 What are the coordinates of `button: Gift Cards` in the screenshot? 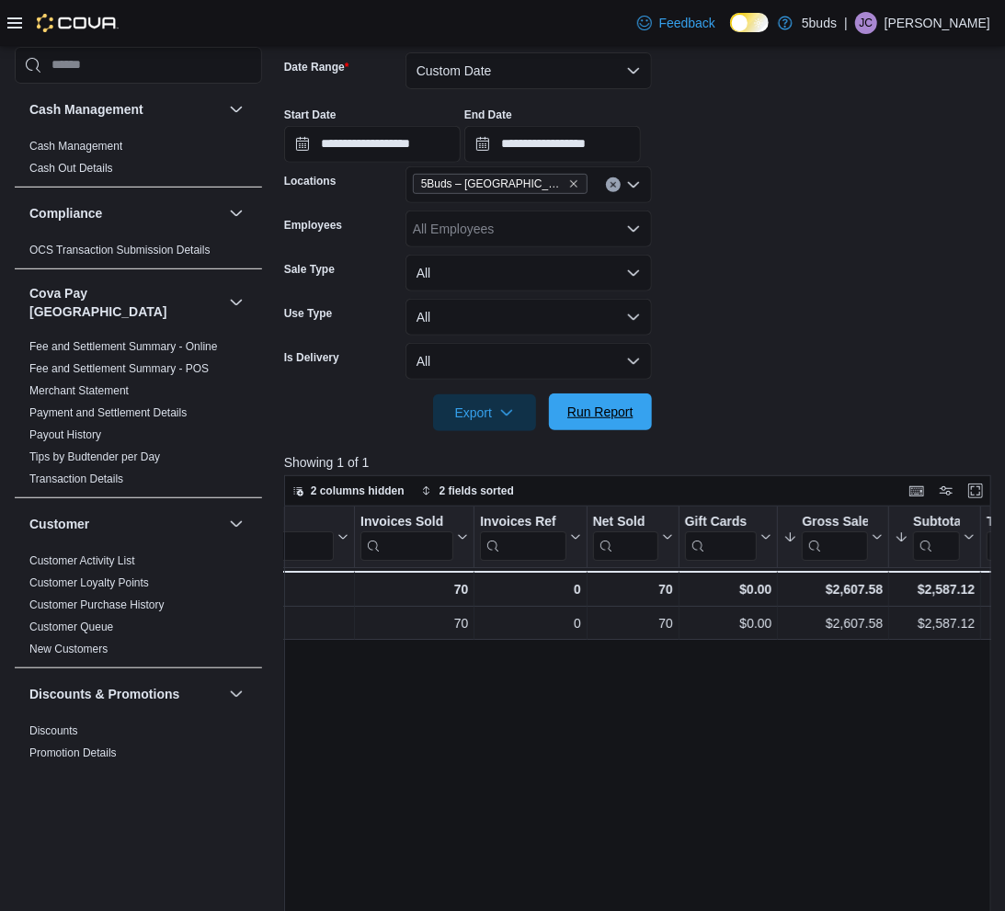 It's located at (727, 536).